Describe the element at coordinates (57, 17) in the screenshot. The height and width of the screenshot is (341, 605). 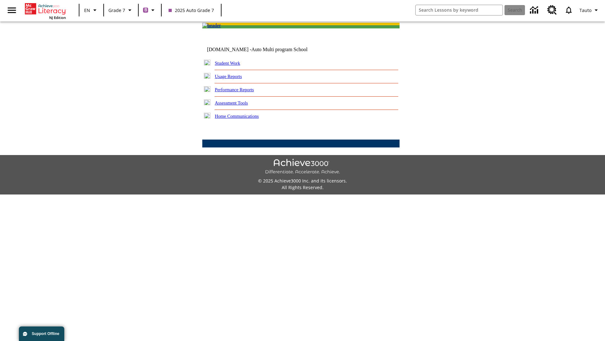
I see `span: NJ Edition` at that location.